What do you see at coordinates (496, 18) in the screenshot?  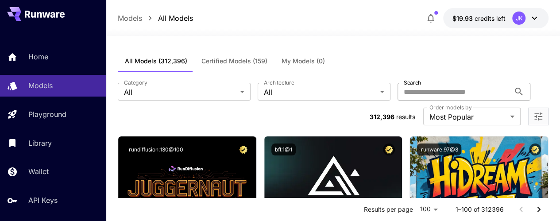 I see `button: $19.9343JK` at bounding box center [496, 18].